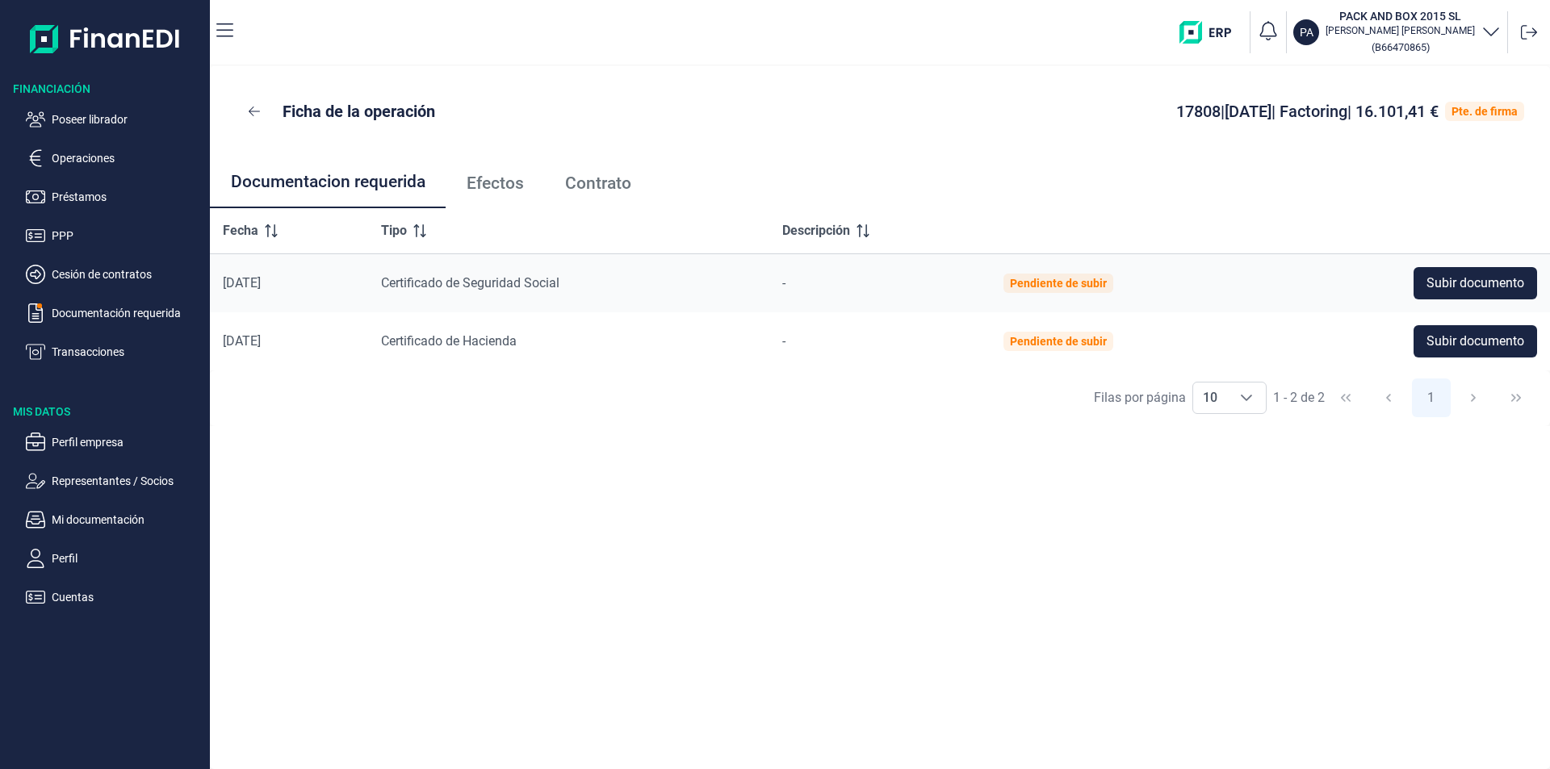 The image size is (1550, 769). What do you see at coordinates (1299, 398) in the screenshot?
I see `span: 1 - 2 de 2` at bounding box center [1299, 398].